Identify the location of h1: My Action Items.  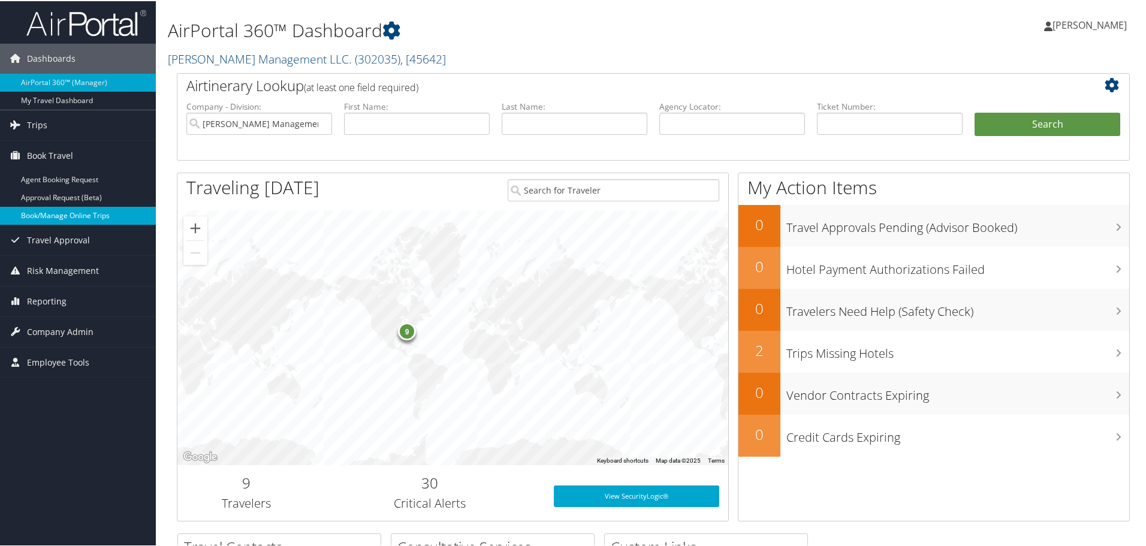
(934, 186).